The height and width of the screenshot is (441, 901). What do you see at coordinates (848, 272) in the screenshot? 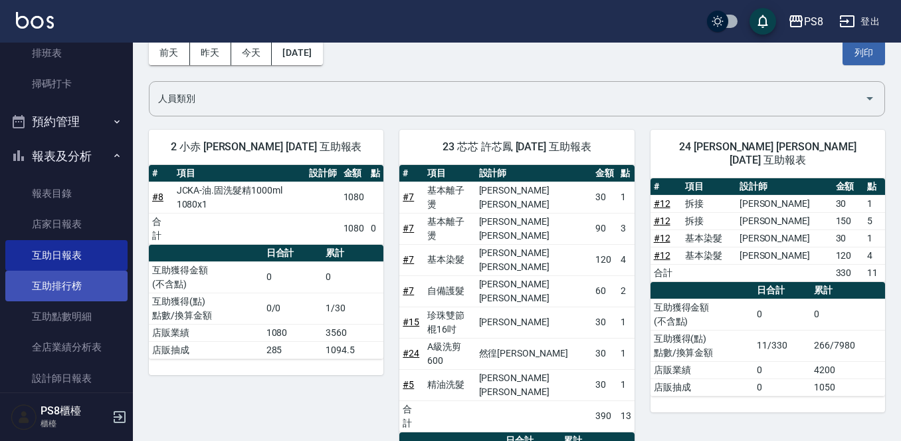
I see `td: 330` at bounding box center [848, 272].